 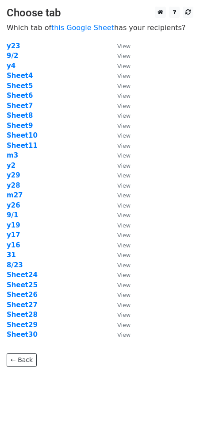 I want to click on a: m27, so click(x=15, y=195).